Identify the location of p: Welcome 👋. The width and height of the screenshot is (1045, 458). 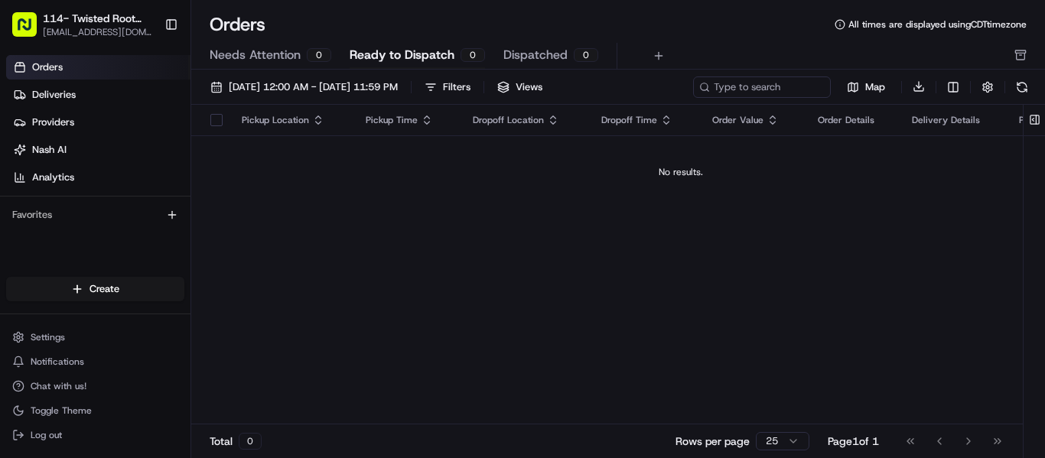
(147, 73).